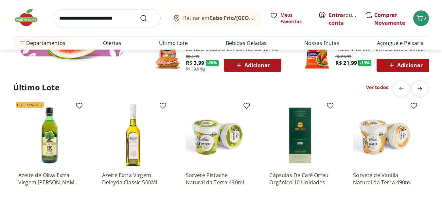 This screenshot has height=198, width=442. I want to click on a: Ver todos, so click(377, 88).